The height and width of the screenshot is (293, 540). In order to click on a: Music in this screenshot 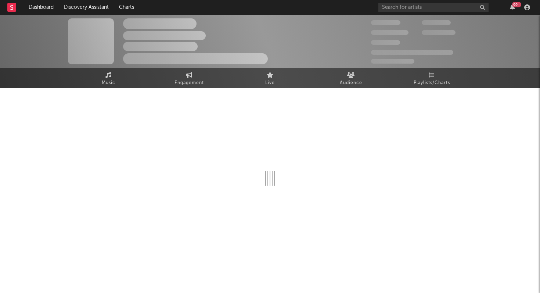, I will do `click(108, 78)`.